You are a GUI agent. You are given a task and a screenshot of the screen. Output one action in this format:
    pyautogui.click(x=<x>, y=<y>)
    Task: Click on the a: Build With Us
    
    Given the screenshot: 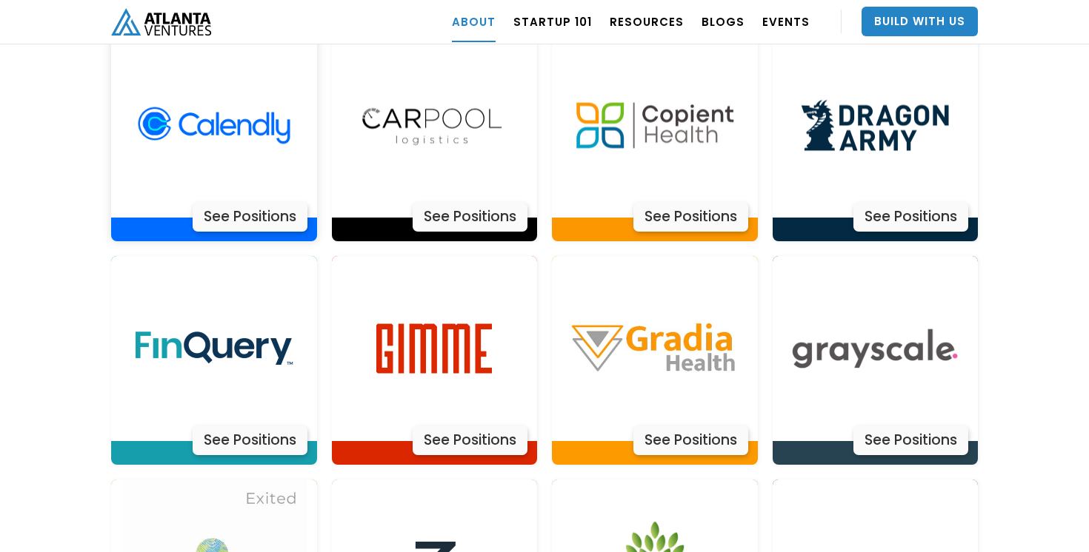 What is the action you would take?
    pyautogui.click(x=919, y=21)
    